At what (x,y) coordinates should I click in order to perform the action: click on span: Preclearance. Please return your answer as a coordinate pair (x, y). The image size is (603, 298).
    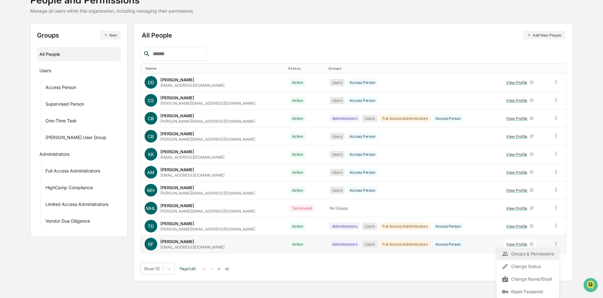
    Looking at the image, I should click on (26, 83).